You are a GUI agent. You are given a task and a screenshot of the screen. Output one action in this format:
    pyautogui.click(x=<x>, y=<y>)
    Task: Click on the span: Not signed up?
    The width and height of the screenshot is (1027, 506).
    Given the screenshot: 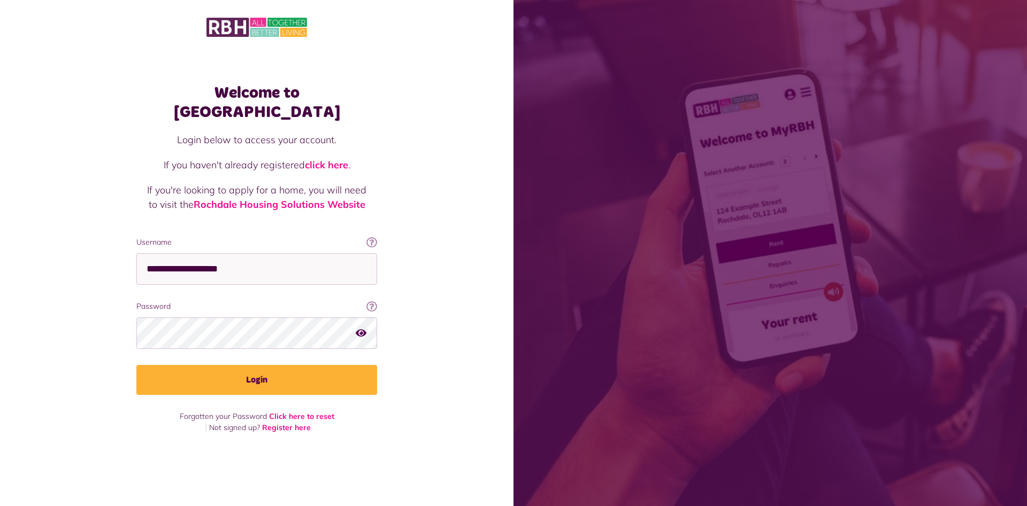 What is the action you would take?
    pyautogui.click(x=234, y=428)
    